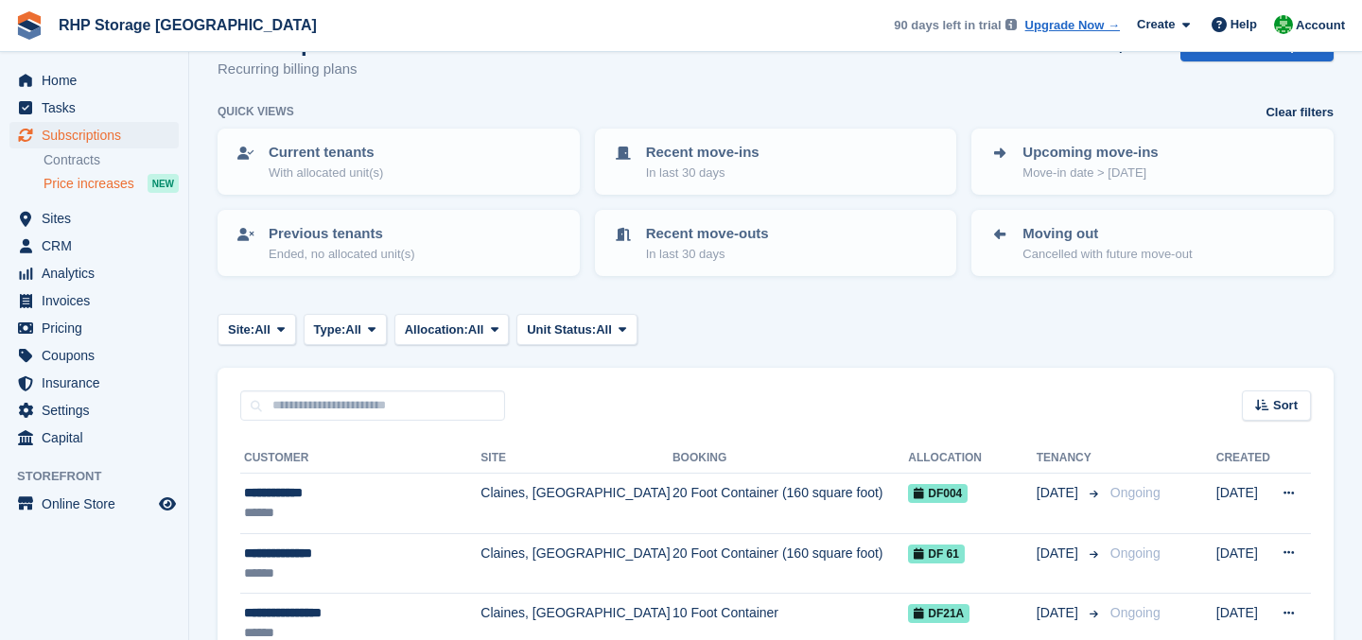 The image size is (1362, 640). Describe the element at coordinates (1090, 152) in the screenshot. I see `p: Upcoming move-ins` at that location.